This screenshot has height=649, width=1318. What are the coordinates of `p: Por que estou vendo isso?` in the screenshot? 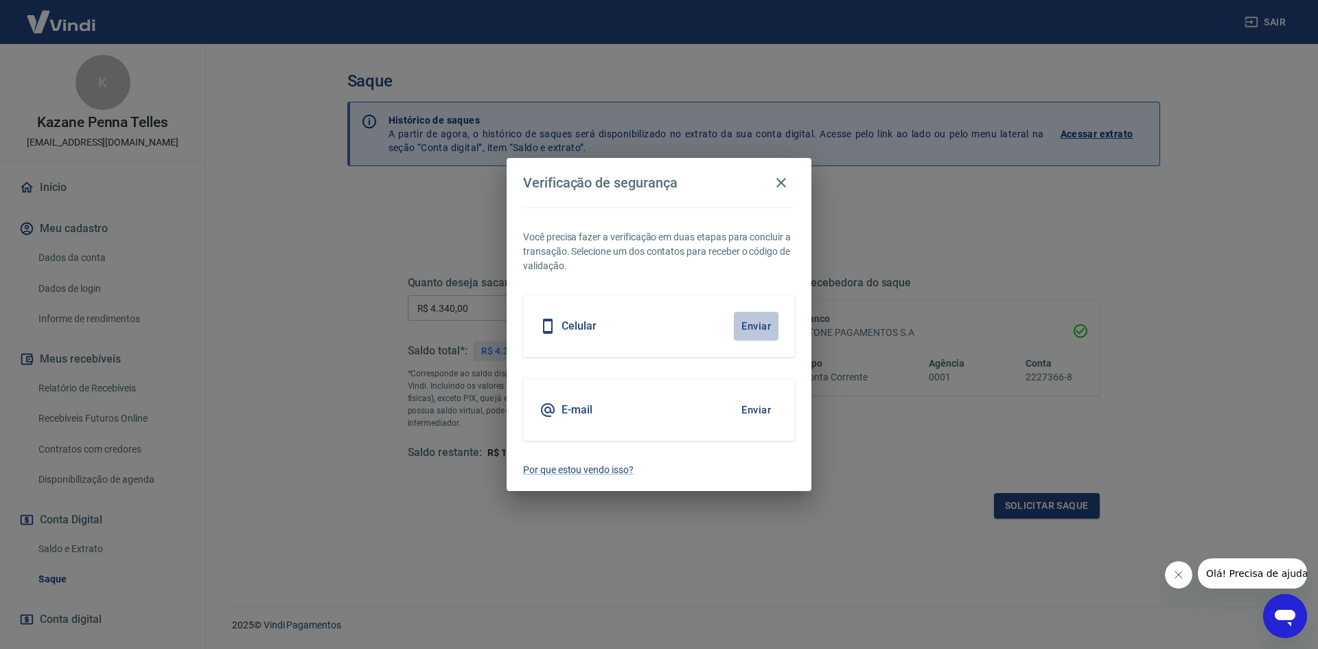 It's located at (659, 470).